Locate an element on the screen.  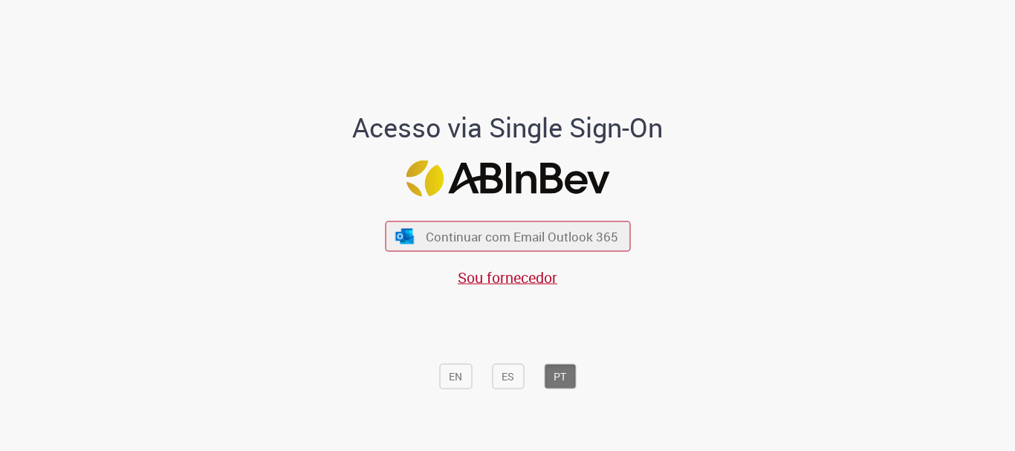
img: Logo ABInBev is located at coordinates (507, 178).